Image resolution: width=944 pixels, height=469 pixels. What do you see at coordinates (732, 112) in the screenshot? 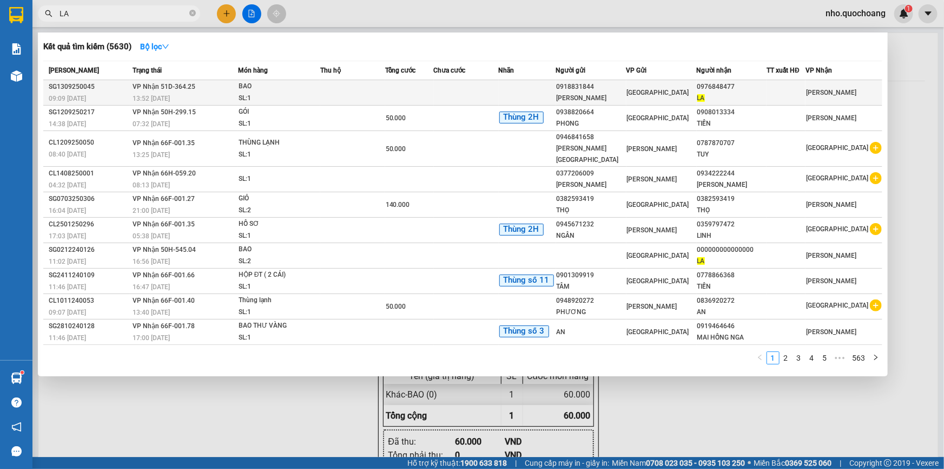
I see `div: 0908013334` at bounding box center [732, 112].